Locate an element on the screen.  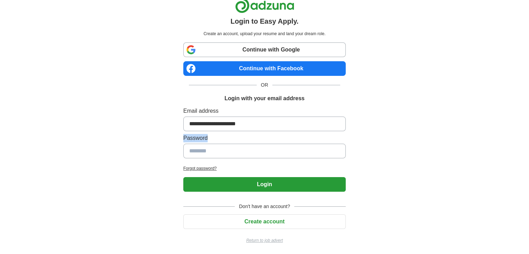
span: OR is located at coordinates (264, 85).